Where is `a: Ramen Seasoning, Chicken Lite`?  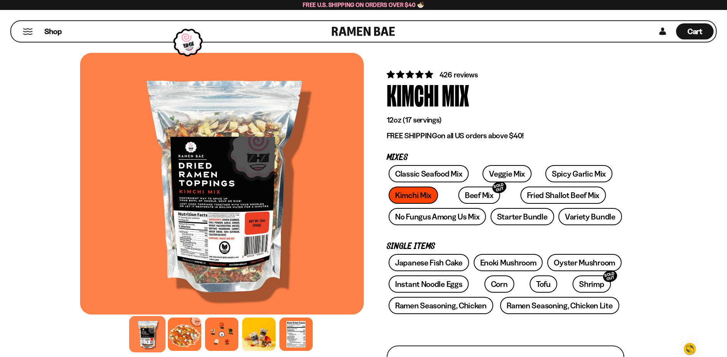 a: Ramen Seasoning, Chicken Lite is located at coordinates (559, 305).